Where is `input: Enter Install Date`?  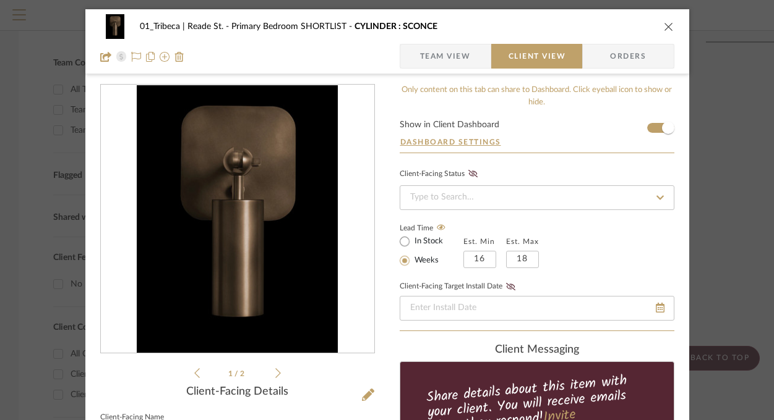
input: Enter Install Date is located at coordinates (537, 309).